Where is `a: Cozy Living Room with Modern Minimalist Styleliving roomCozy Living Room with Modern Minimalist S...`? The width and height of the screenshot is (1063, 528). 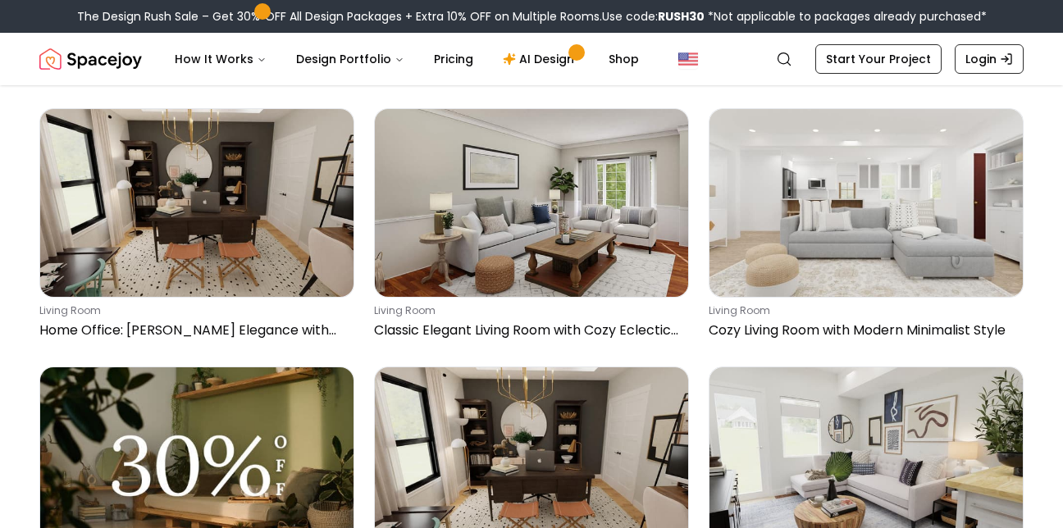
a: Cozy Living Room with Modern Minimalist Styleliving roomCozy Living Room with Modern Minimalist S... is located at coordinates (866, 227).